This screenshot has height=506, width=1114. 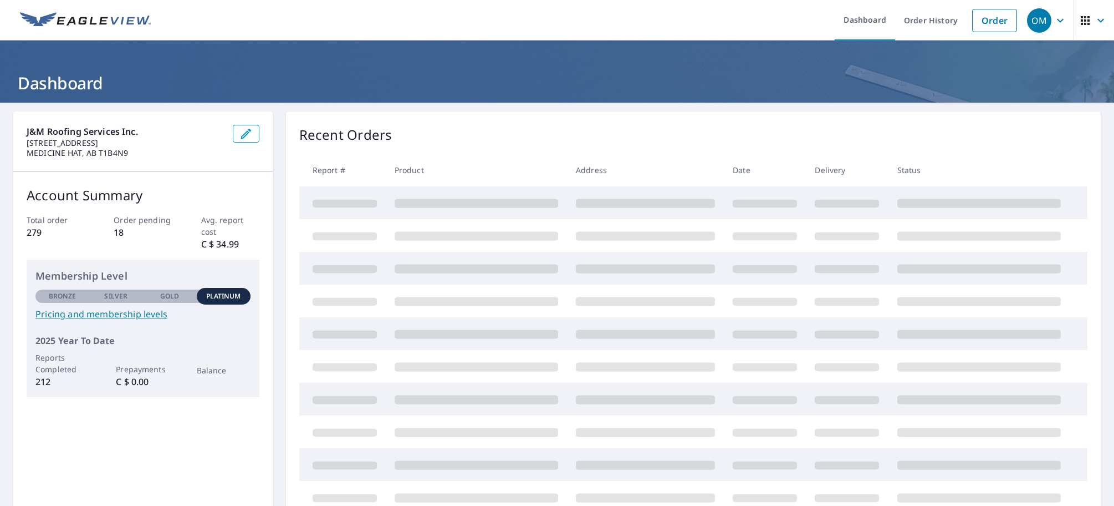 I want to click on p: Prepayments, so click(x=142, y=369).